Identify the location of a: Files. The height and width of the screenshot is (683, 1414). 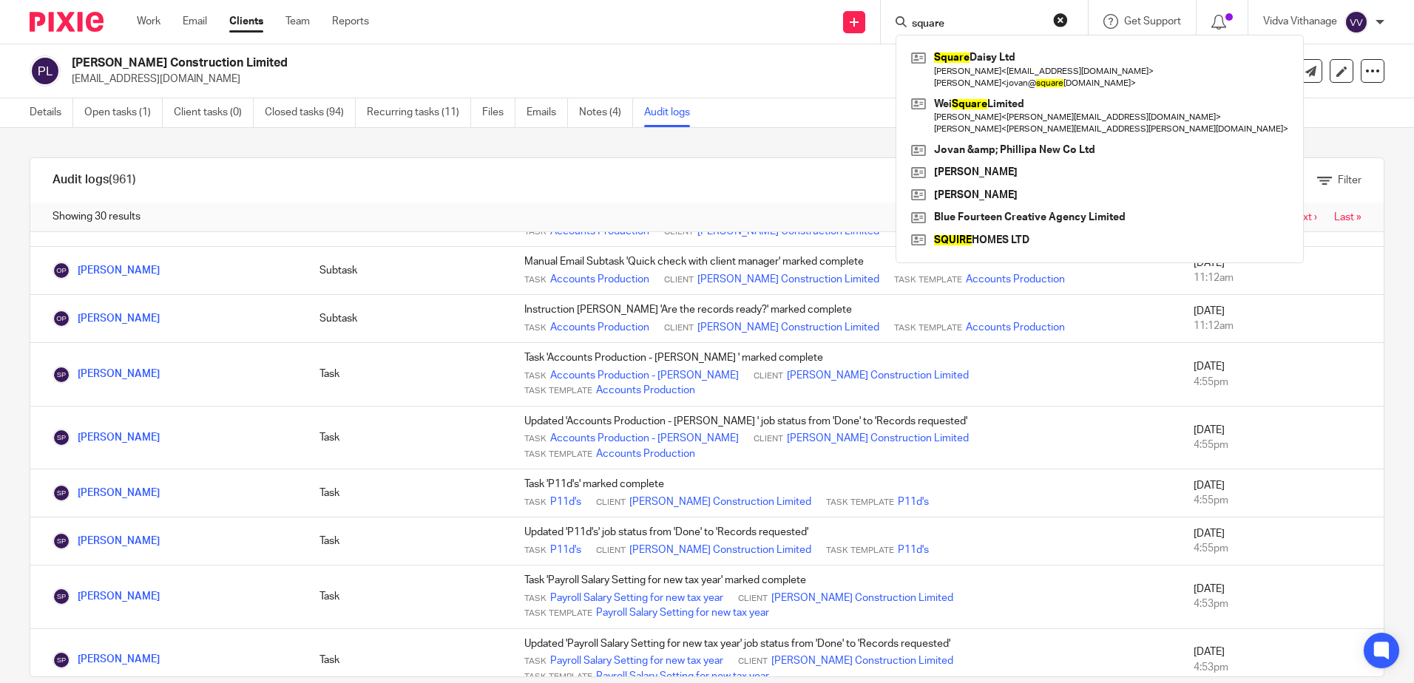
(498, 112).